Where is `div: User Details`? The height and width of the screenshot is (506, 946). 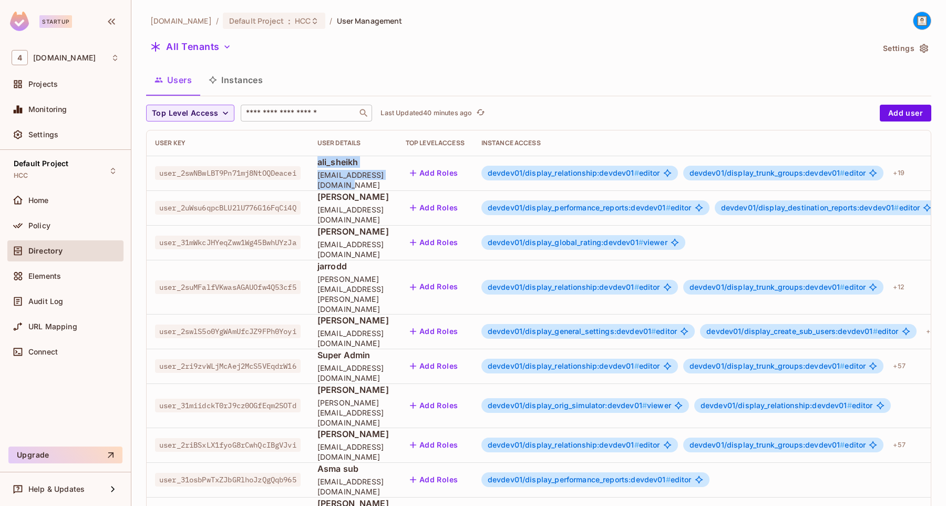 div: User Details is located at coordinates (353, 143).